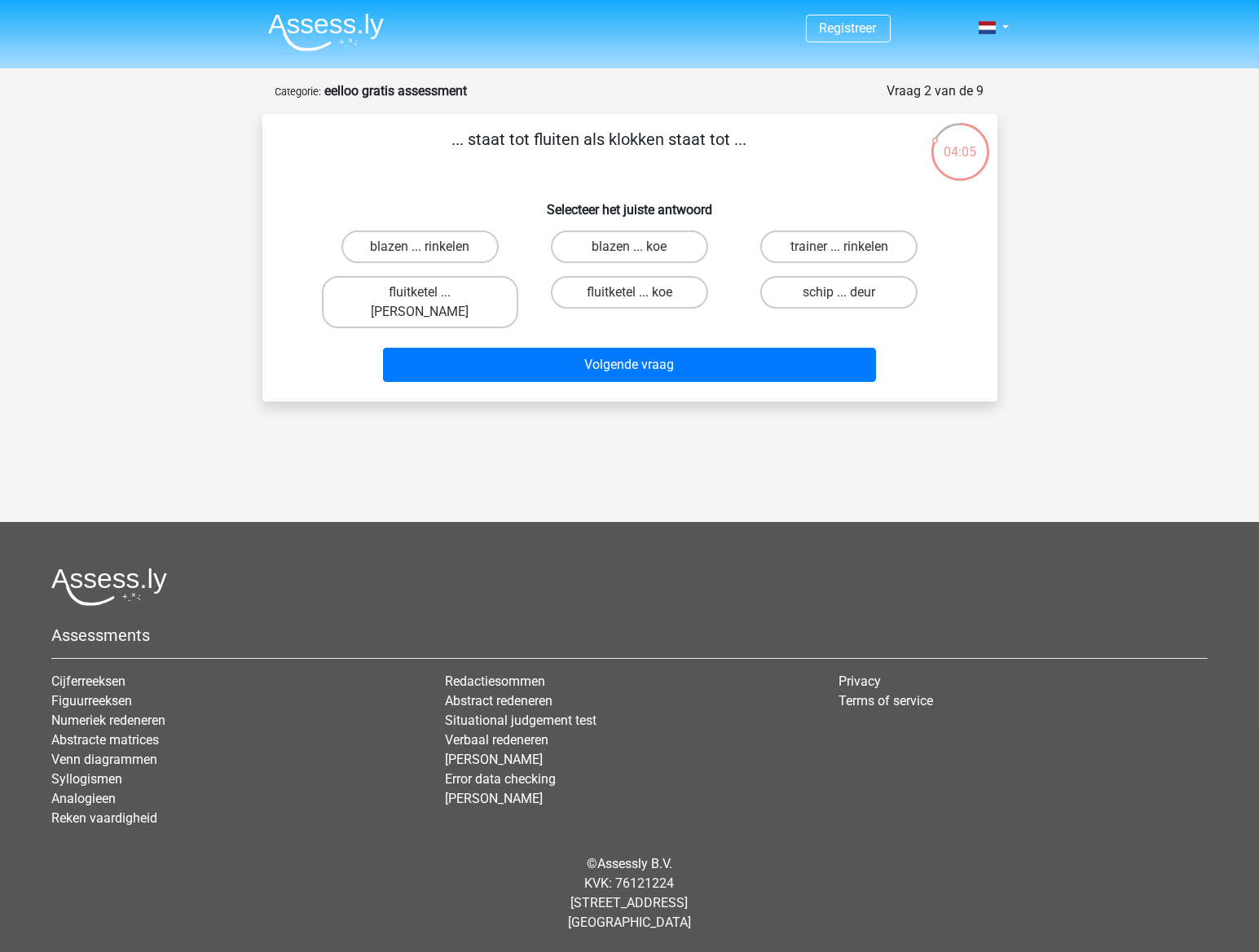 This screenshot has width=1259, height=952. What do you see at coordinates (629, 365) in the screenshot?
I see `button: Volgende vraag` at bounding box center [629, 365].